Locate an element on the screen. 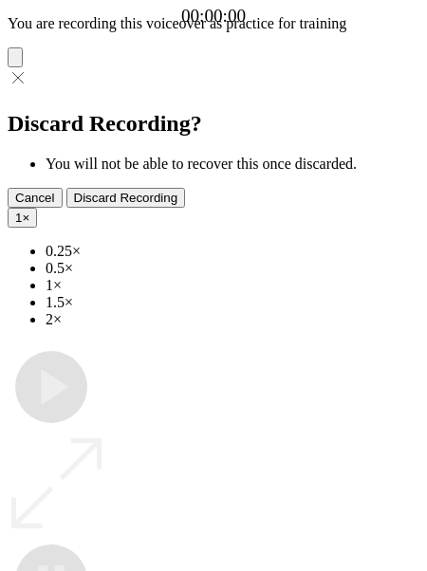 The image size is (427, 571). button: 1× is located at coordinates (22, 217).